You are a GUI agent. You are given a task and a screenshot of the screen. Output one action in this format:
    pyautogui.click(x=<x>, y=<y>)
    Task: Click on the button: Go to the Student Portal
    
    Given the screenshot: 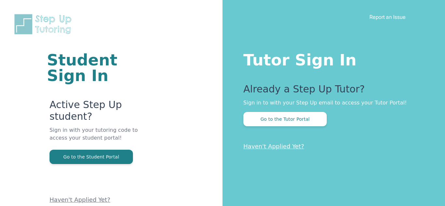 What is the action you would take?
    pyautogui.click(x=91, y=157)
    